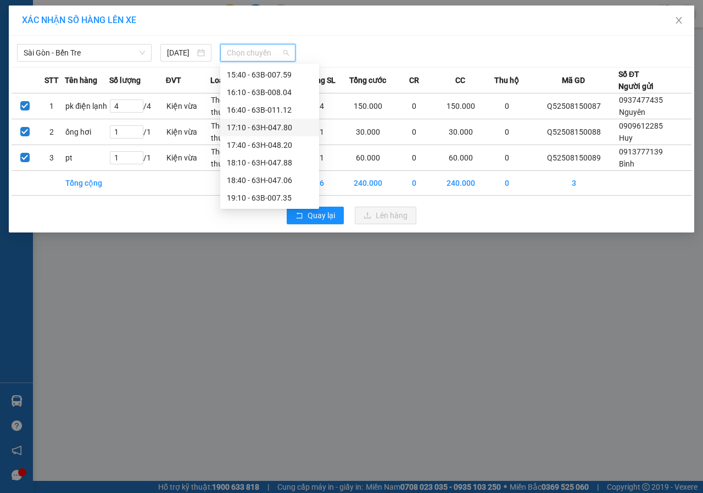  Describe the element at coordinates (124, 17) in the screenshot. I see `p: Nhận:` at that location.